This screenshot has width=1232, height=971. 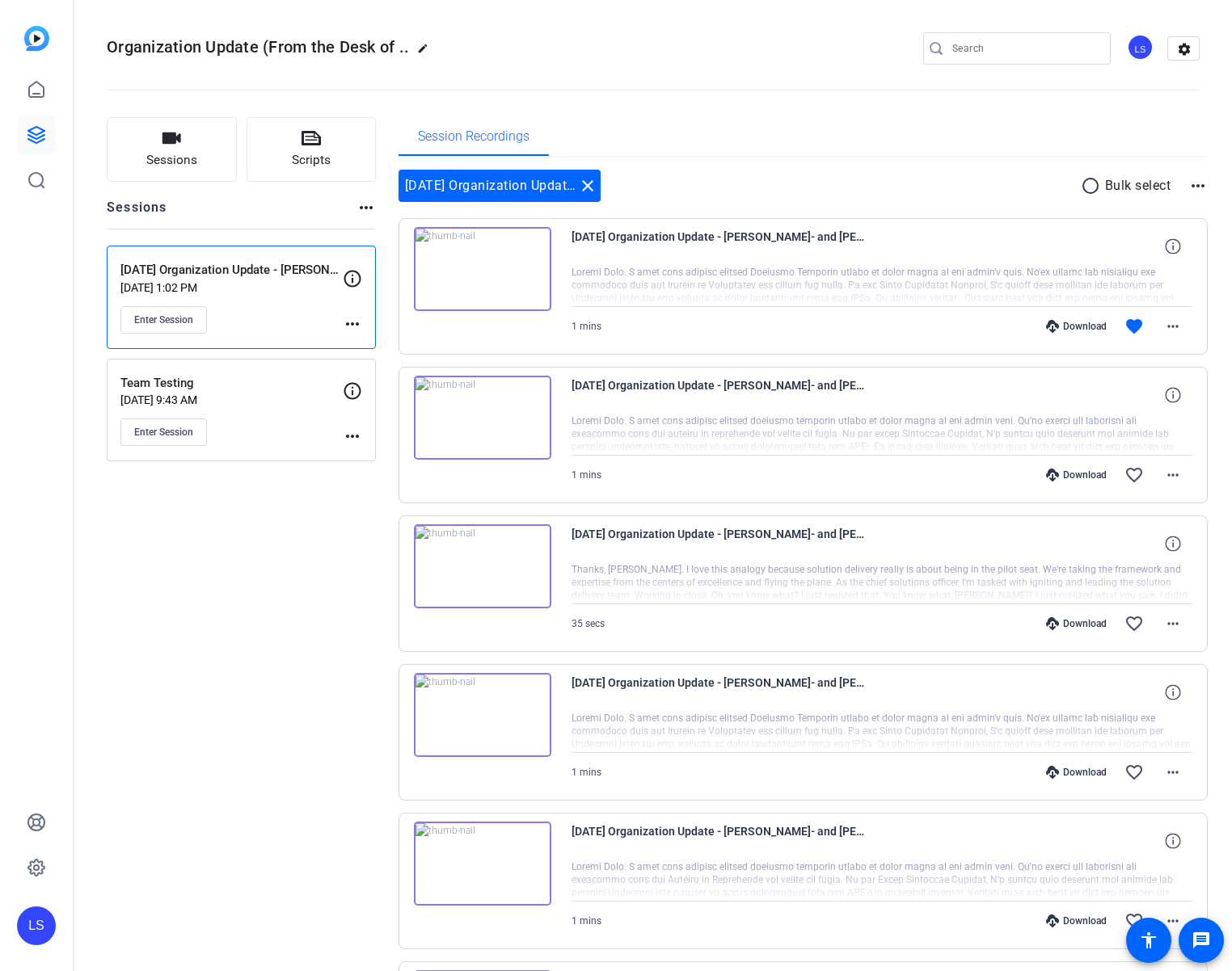 I want to click on input: Search, so click(x=1025, y=49).